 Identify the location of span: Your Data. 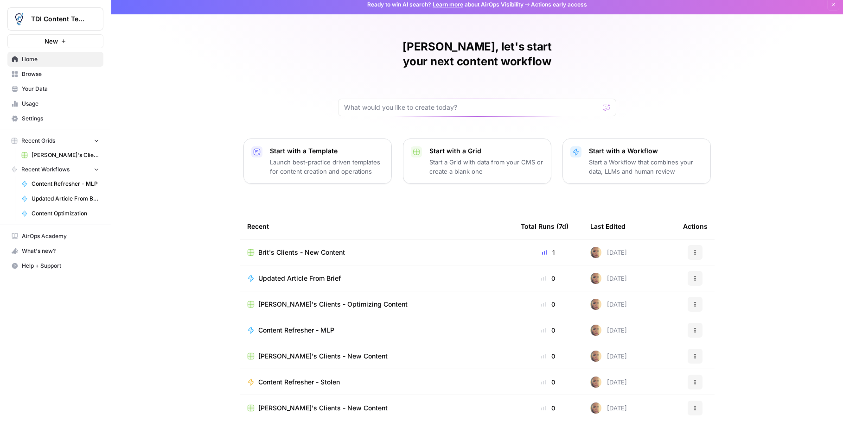
(60, 89).